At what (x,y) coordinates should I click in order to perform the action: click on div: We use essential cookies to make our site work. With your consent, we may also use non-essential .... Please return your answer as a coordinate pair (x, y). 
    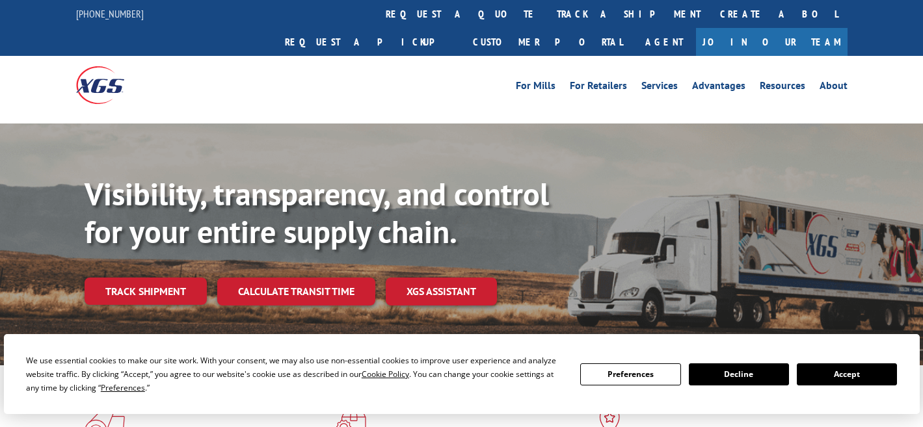
    Looking at the image, I should click on (295, 374).